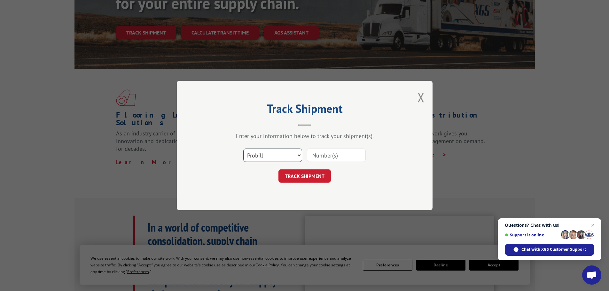 This screenshot has width=609, height=291. I want to click on div: Open chat, so click(592, 275).